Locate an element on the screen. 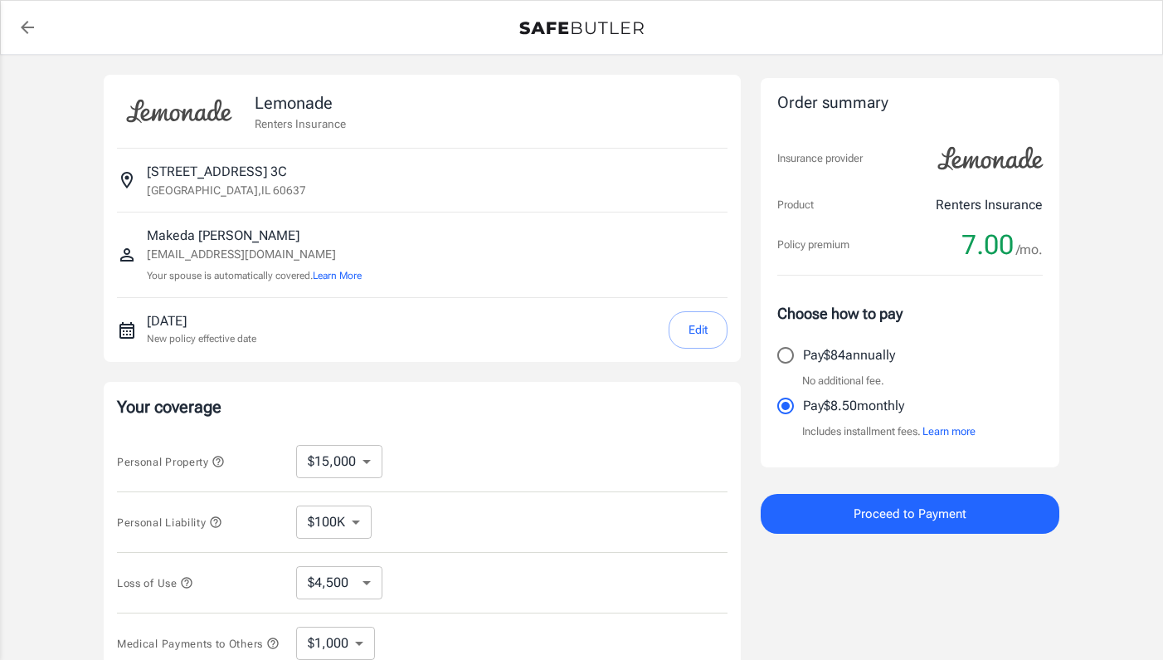 Image resolution: width=1163 pixels, height=660 pixels. p: Pay $84 annually is located at coordinates (849, 355).